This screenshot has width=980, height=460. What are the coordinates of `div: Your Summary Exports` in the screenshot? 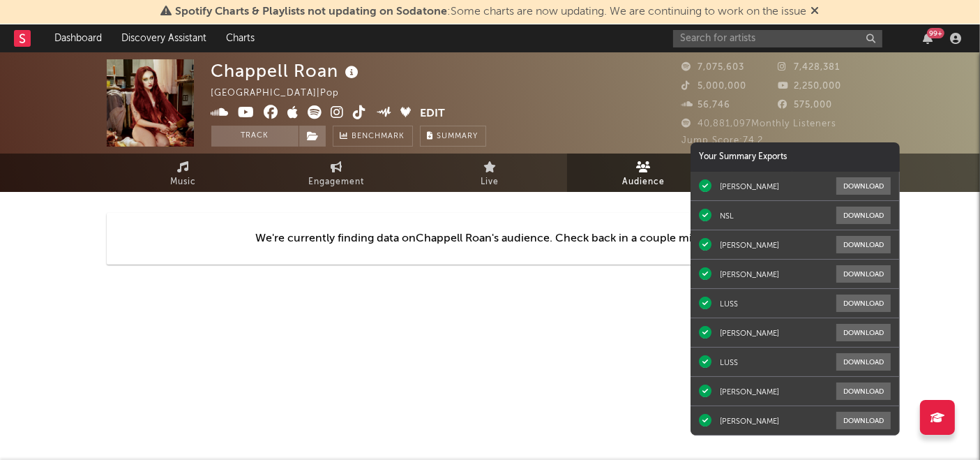 It's located at (796, 157).